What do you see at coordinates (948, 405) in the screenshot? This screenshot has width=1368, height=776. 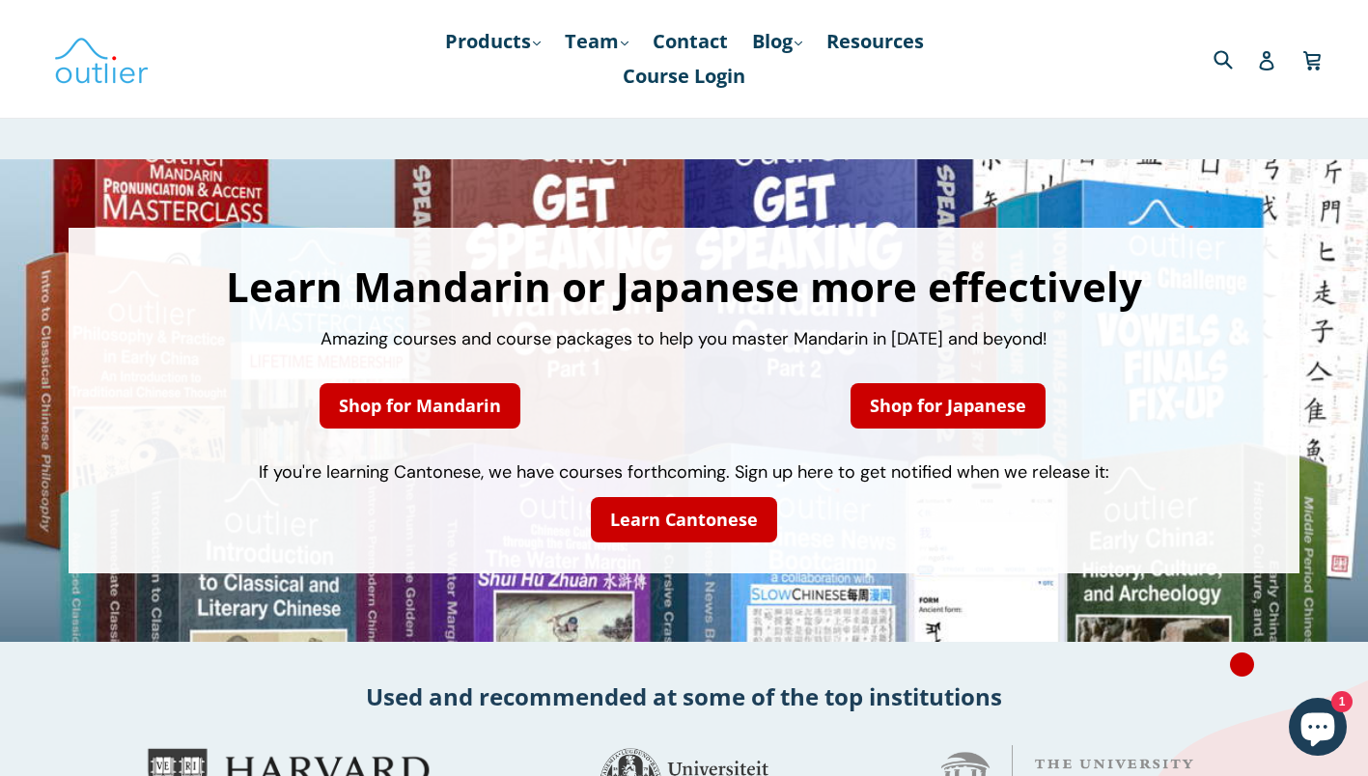 I see `a: Shop for Japanese` at bounding box center [948, 405].